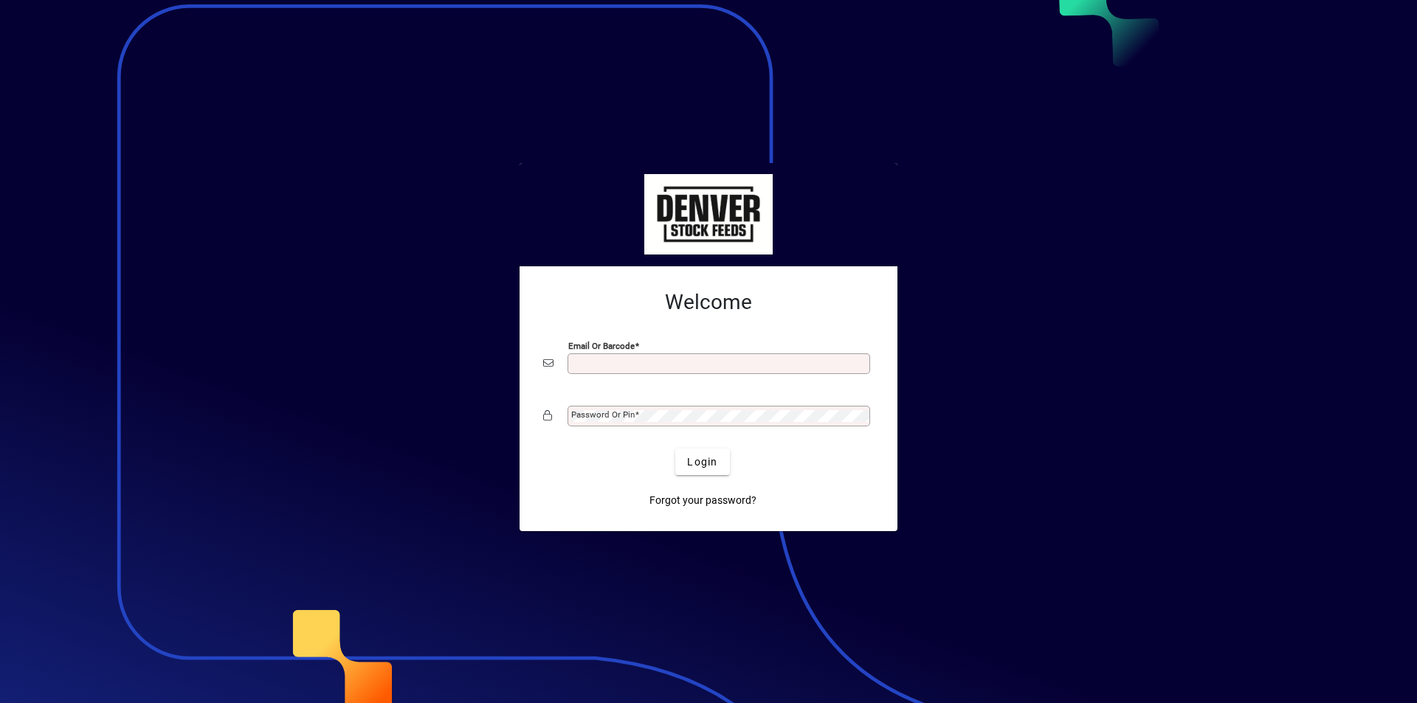 Image resolution: width=1417 pixels, height=703 pixels. What do you see at coordinates (702, 500) in the screenshot?
I see `span: Forgot your password?` at bounding box center [702, 500].